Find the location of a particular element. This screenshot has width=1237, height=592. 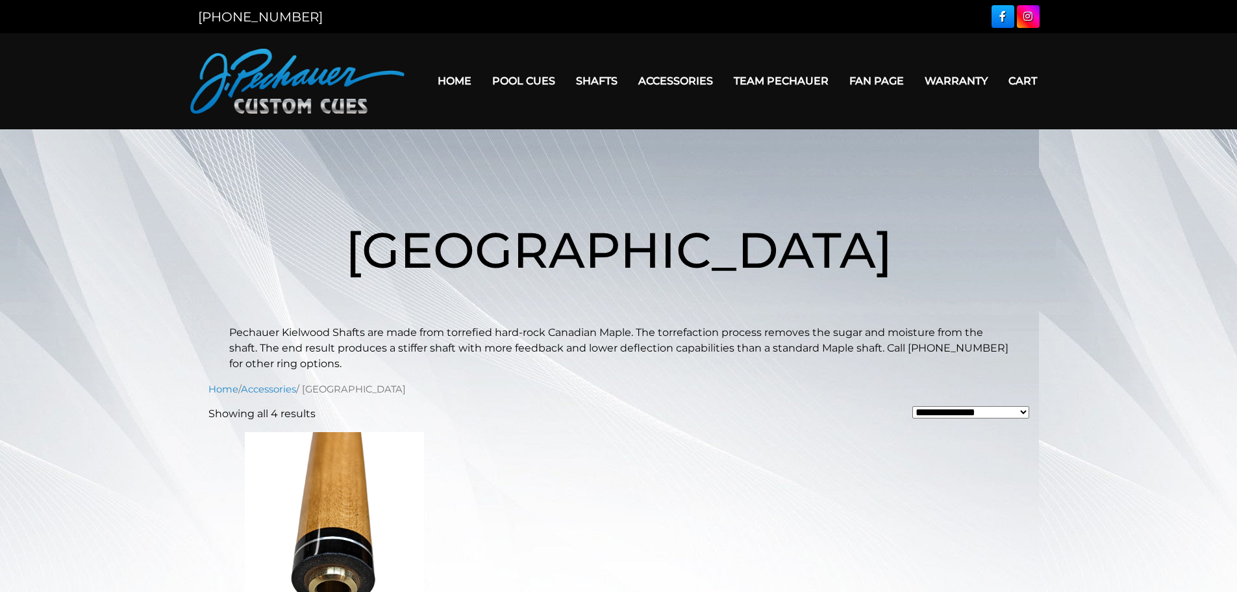

a: Warranty is located at coordinates (956, 81).